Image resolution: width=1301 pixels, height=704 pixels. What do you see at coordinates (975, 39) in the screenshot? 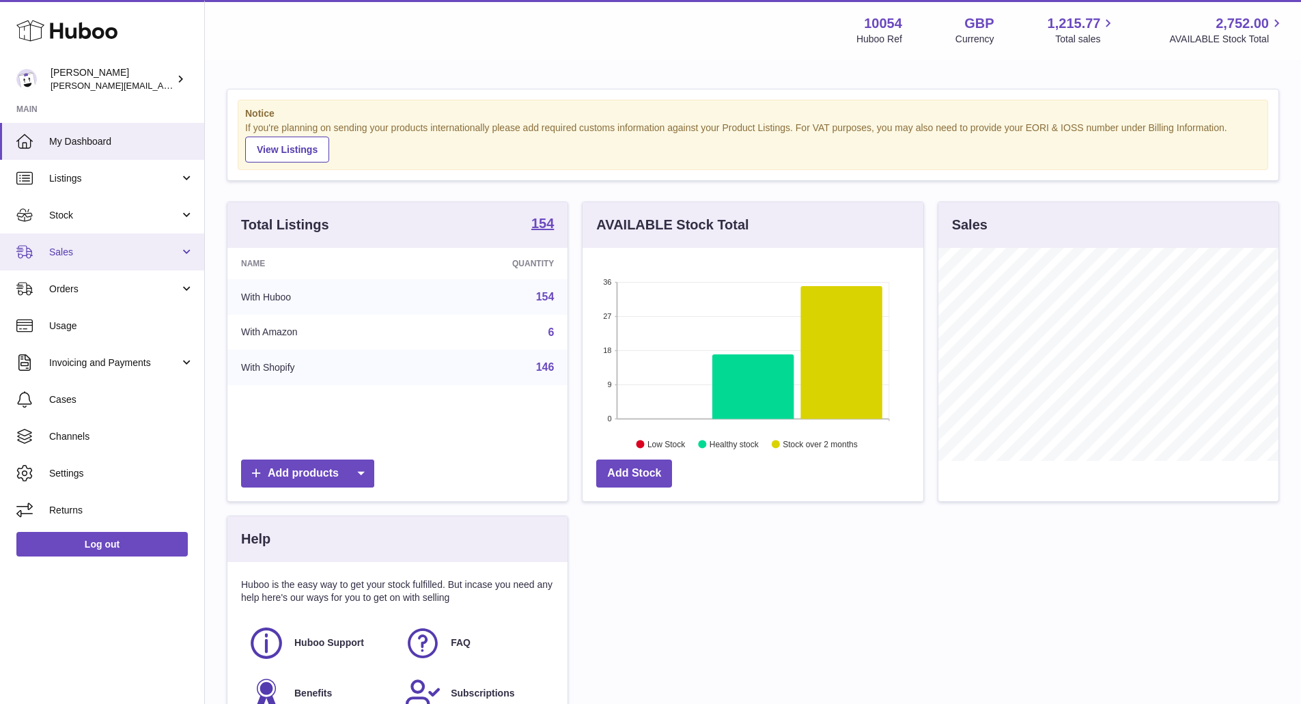
I see `div: Currency` at bounding box center [975, 39].